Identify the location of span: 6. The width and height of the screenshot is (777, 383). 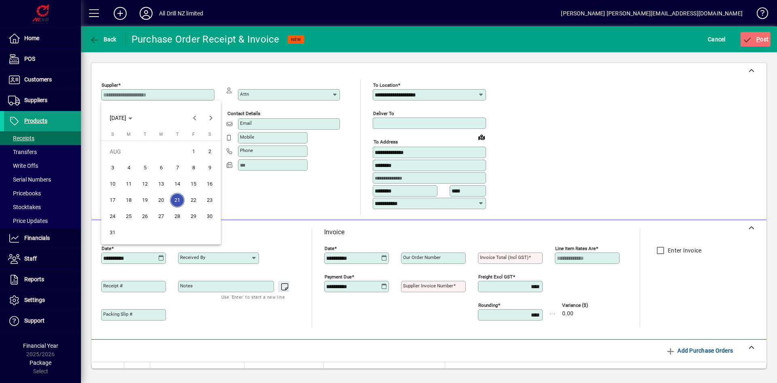
(161, 168).